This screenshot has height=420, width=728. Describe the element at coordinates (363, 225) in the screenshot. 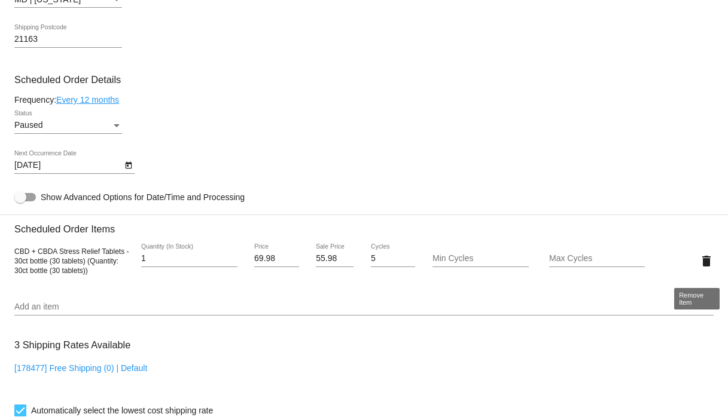

I see `h3: Scheduled Order Items` at that location.